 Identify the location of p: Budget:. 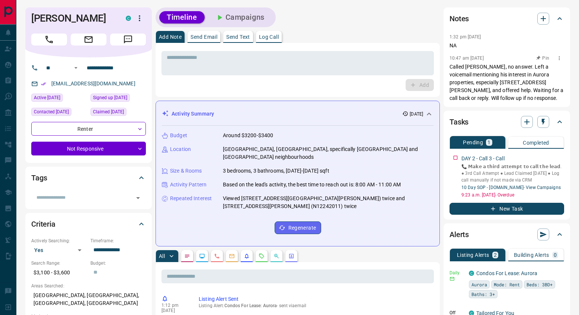
(118, 263).